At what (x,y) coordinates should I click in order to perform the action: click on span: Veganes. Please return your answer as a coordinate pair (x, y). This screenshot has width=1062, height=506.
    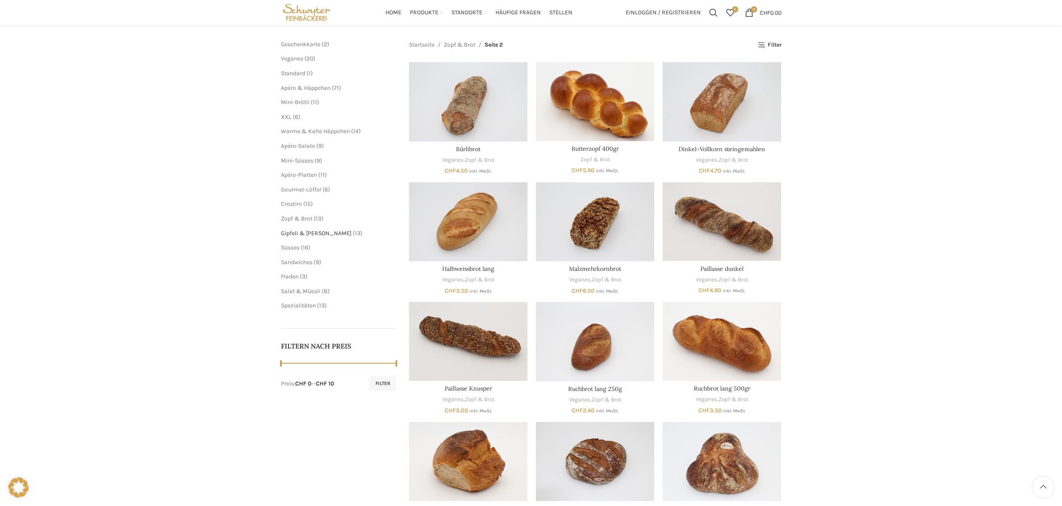
    Looking at the image, I should click on (292, 58).